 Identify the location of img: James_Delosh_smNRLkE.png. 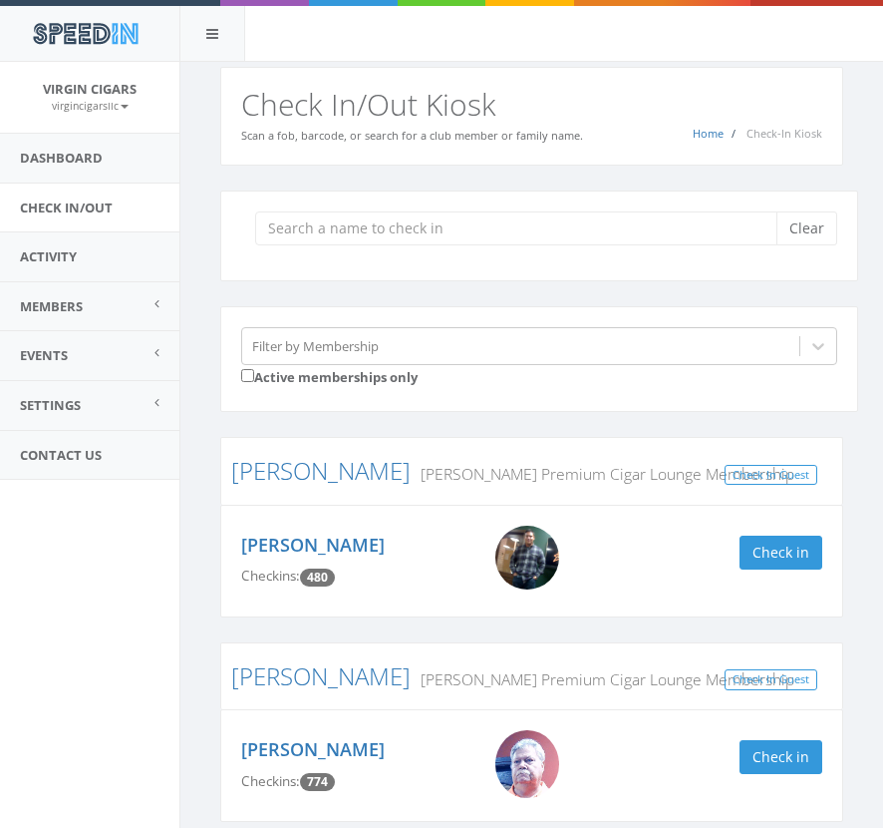
(527, 557).